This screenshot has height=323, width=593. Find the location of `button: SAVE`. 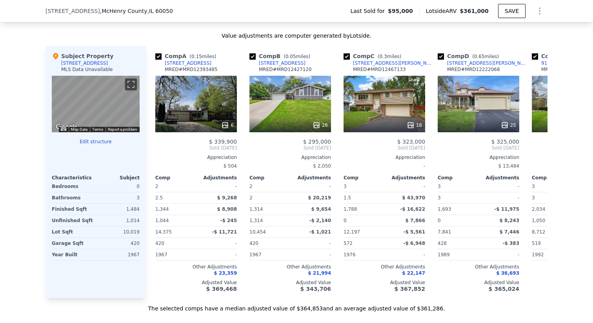

button: SAVE is located at coordinates (512, 11).